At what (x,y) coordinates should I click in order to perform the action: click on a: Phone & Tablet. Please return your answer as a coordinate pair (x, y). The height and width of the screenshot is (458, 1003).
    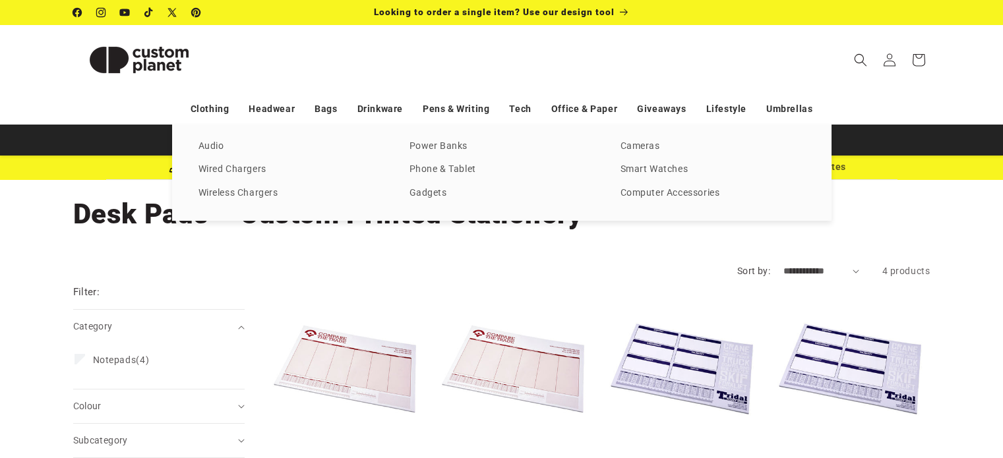
    Looking at the image, I should click on (502, 169).